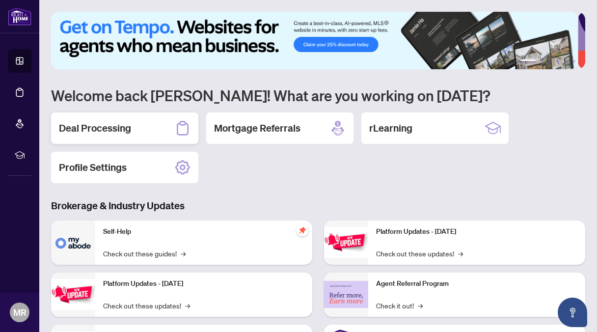 The height and width of the screenshot is (332, 597). Describe the element at coordinates (93, 167) in the screenshot. I see `h2: Profile Settings` at that location.